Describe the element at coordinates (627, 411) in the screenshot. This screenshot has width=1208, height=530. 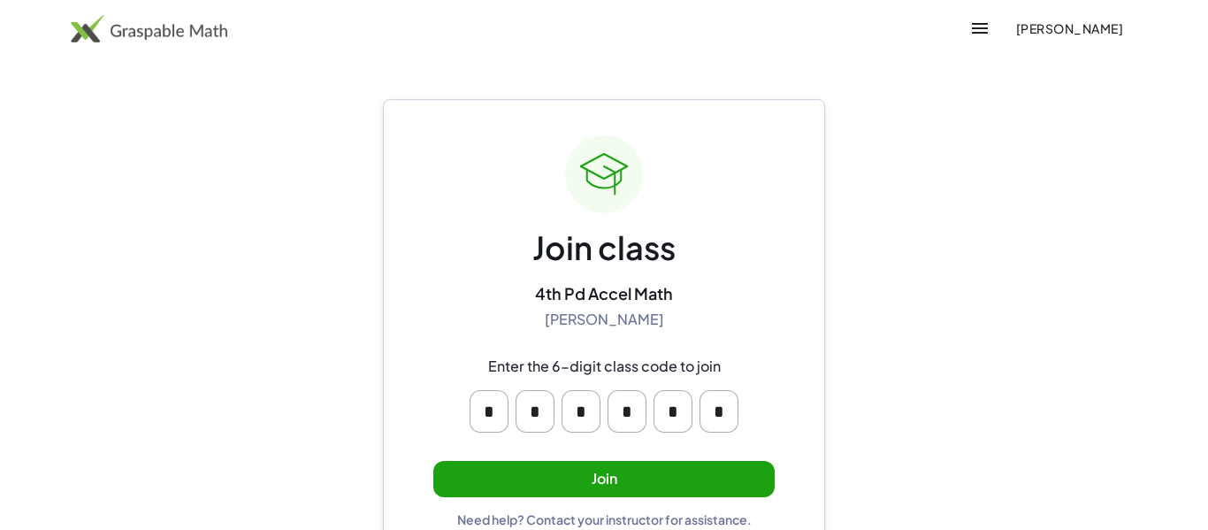
I see `input: Please enter OTP character 4` at that location.